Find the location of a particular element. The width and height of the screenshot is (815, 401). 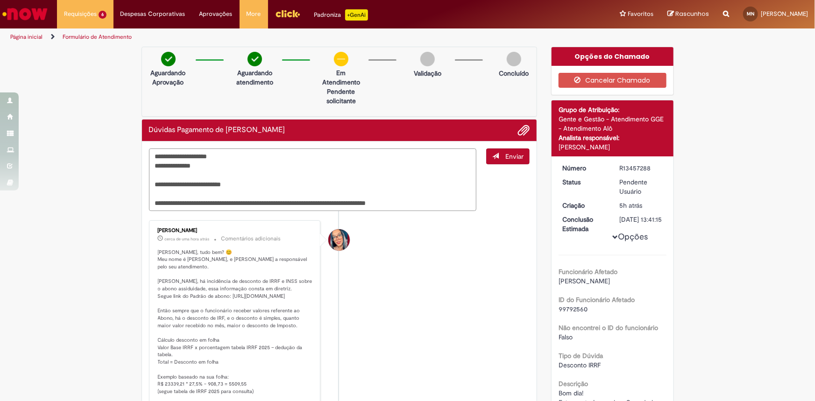

dt: Número is located at coordinates (584, 168).